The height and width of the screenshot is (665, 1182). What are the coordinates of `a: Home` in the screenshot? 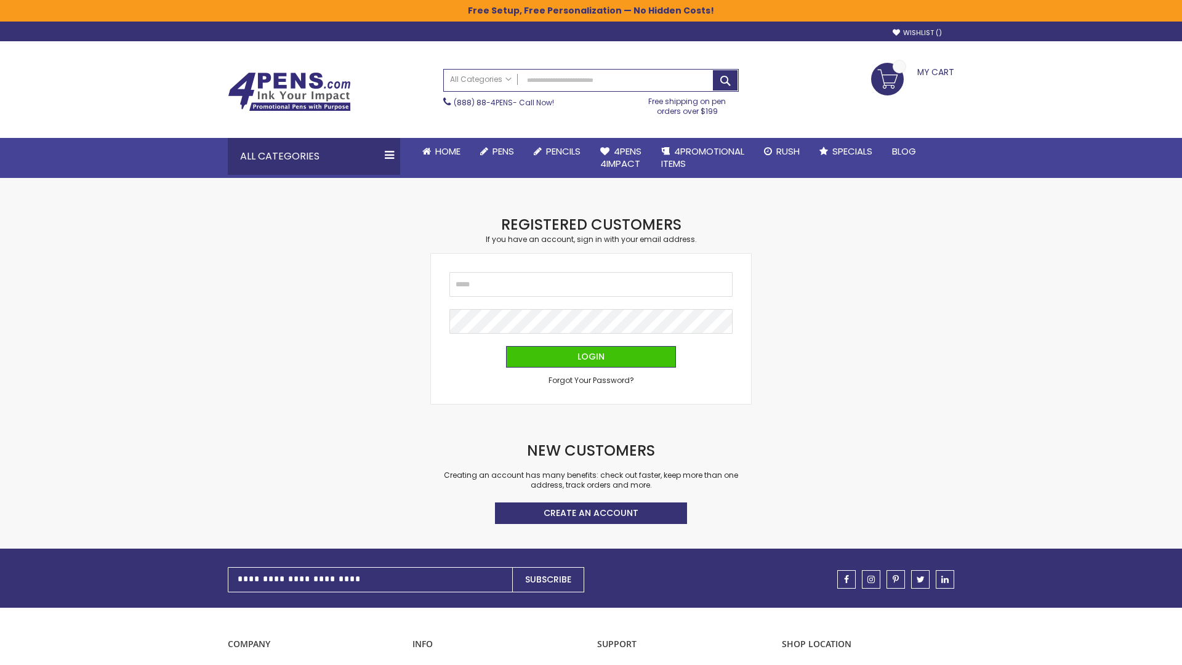 It's located at (441, 151).